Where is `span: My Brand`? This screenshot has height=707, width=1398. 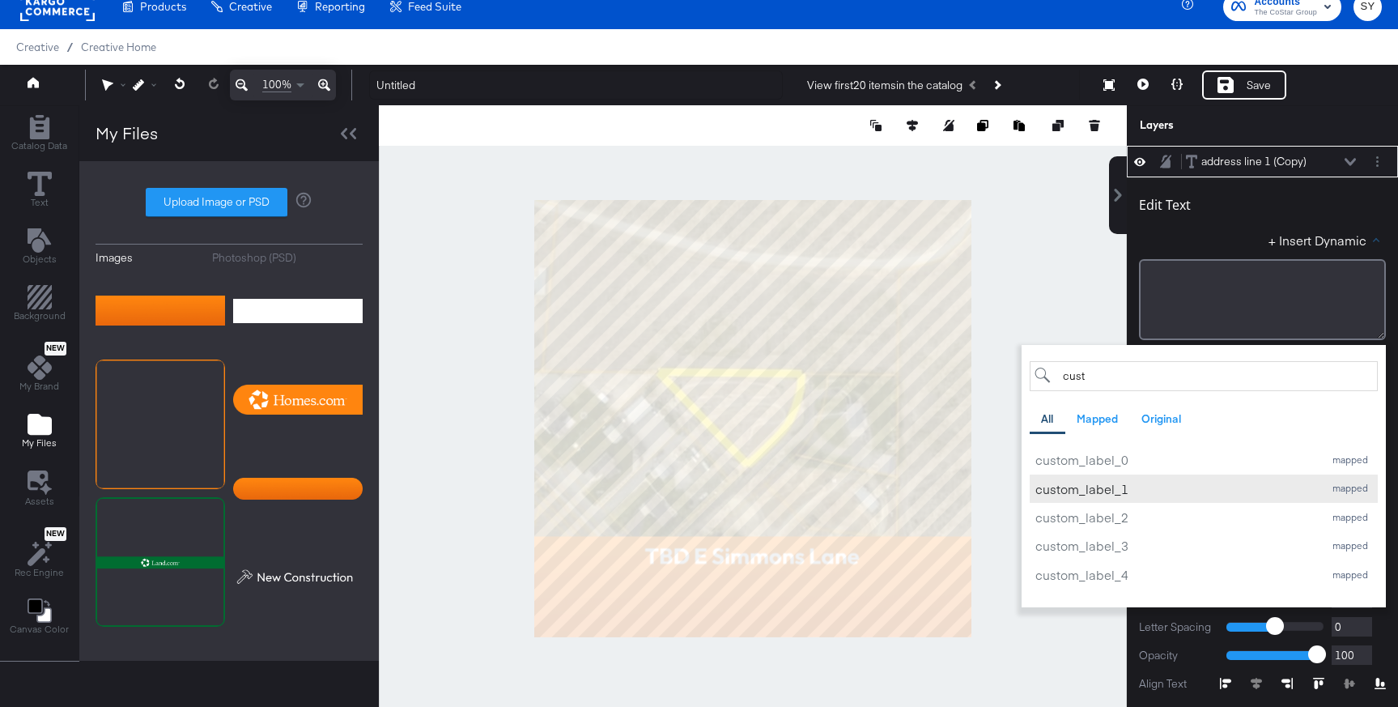
span: My Brand is located at coordinates (39, 386).